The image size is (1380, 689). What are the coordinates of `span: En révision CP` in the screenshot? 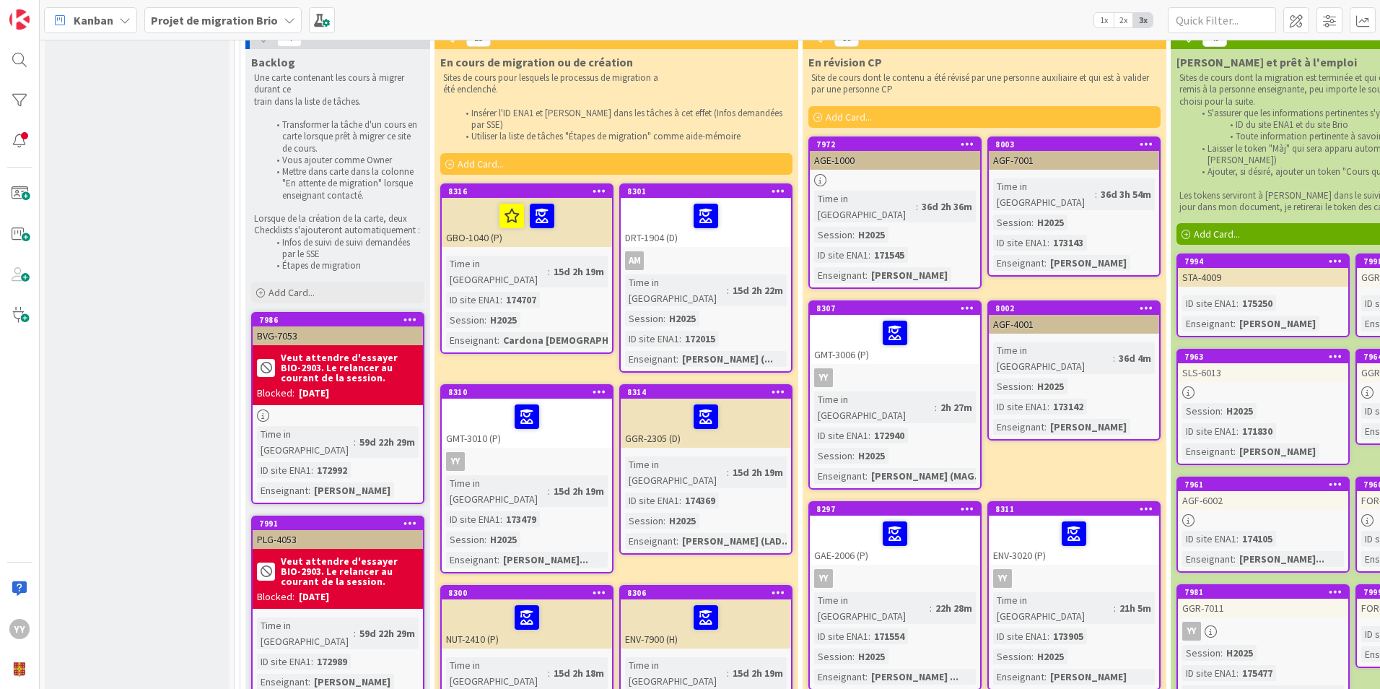 It's located at (845, 62).